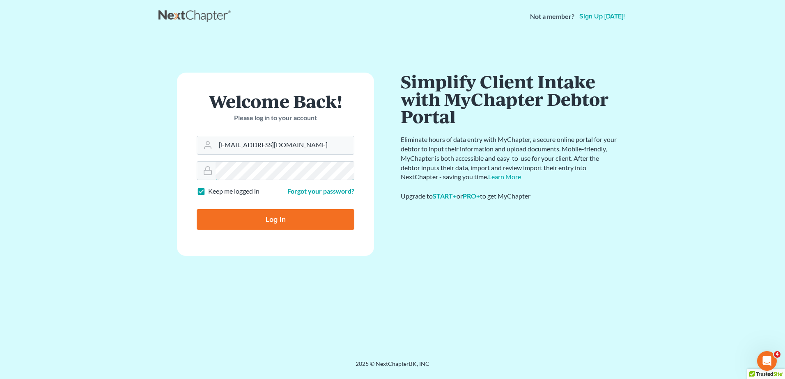 The width and height of the screenshot is (785, 379). What do you see at coordinates (510, 99) in the screenshot?
I see `h1: Simplify Client Intake with MyChapter Debtor Portal` at bounding box center [510, 99].